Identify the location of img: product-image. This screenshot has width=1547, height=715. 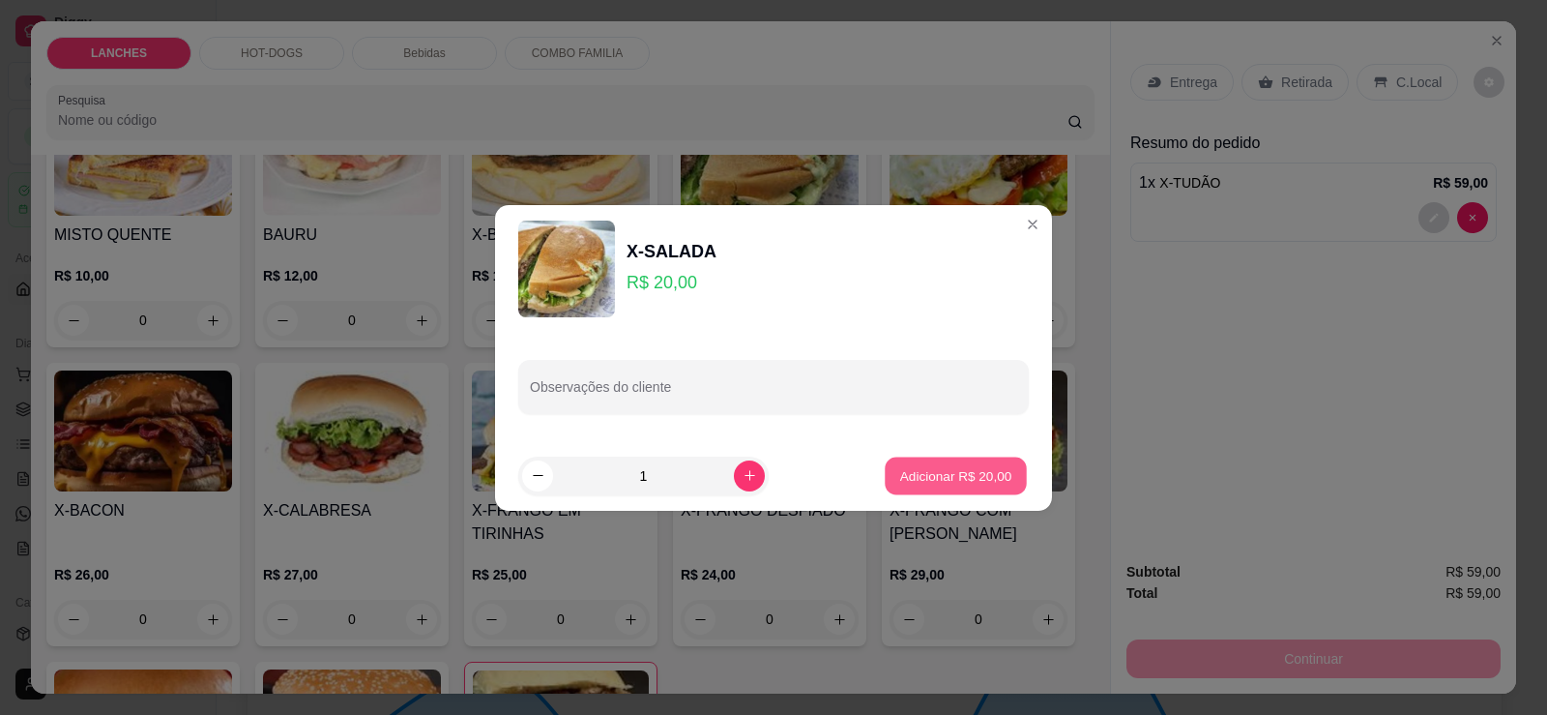
(567, 269).